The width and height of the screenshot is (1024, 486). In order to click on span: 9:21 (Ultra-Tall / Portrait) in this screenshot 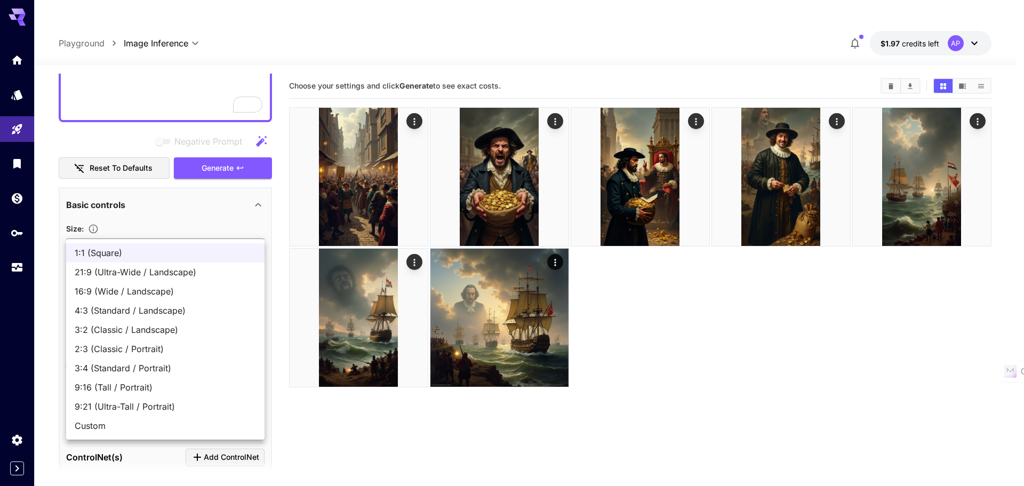, I will do `click(165, 406)`.